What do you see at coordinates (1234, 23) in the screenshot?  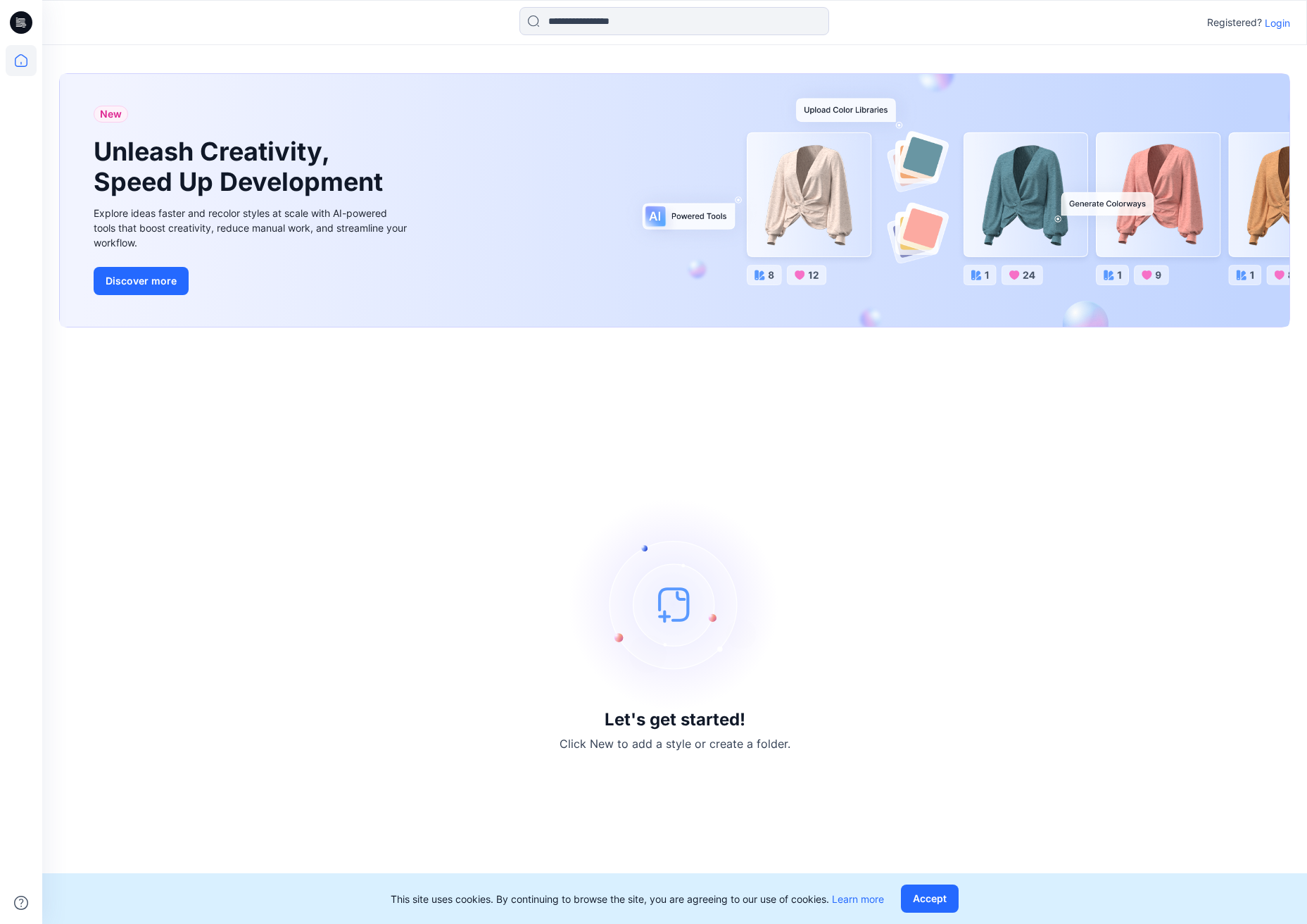 I see `p: Registered?` at bounding box center [1234, 23].